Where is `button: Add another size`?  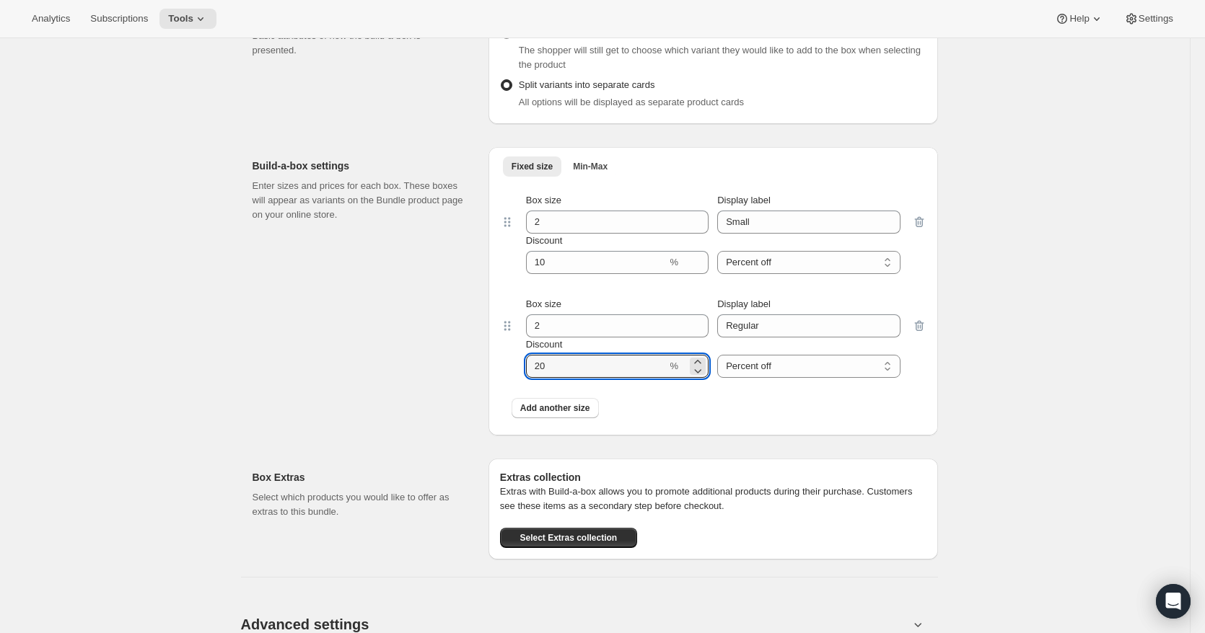 button: Add another size is located at coordinates (555, 408).